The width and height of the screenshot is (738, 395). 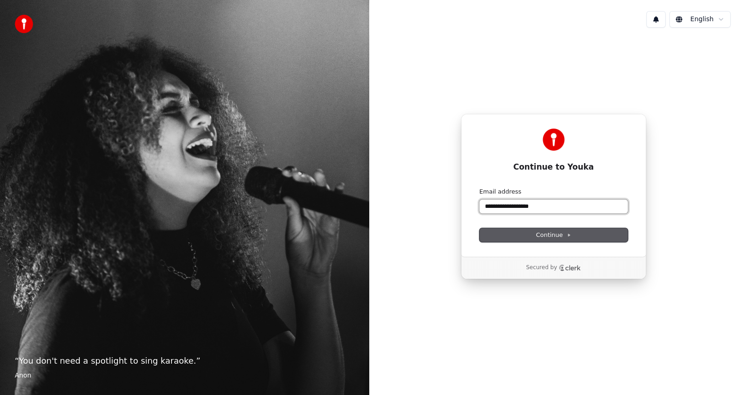 What do you see at coordinates (541, 268) in the screenshot?
I see `p: Secured by` at bounding box center [541, 268].